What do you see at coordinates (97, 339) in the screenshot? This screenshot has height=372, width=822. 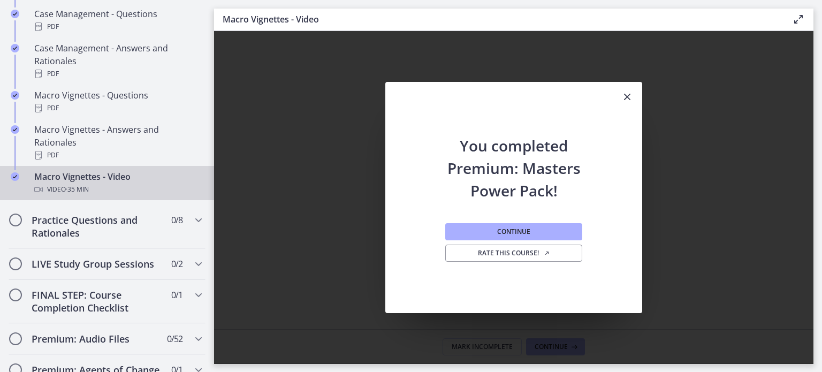 I see `h2: Premium: Audio Files` at bounding box center [97, 339].